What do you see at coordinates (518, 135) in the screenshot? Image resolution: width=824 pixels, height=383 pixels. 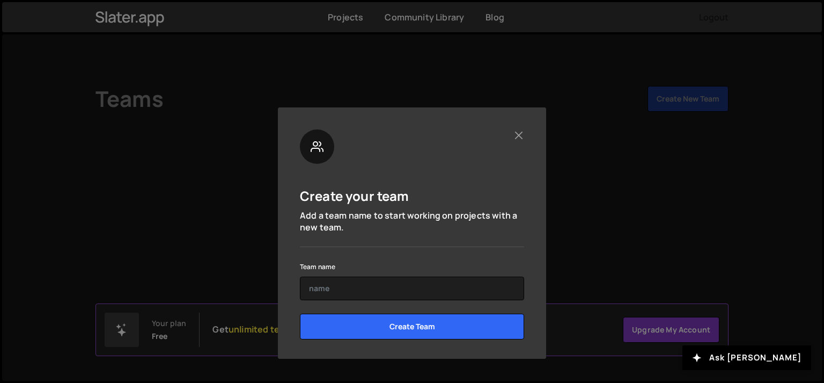 I see `button: Close` at bounding box center [518, 135].